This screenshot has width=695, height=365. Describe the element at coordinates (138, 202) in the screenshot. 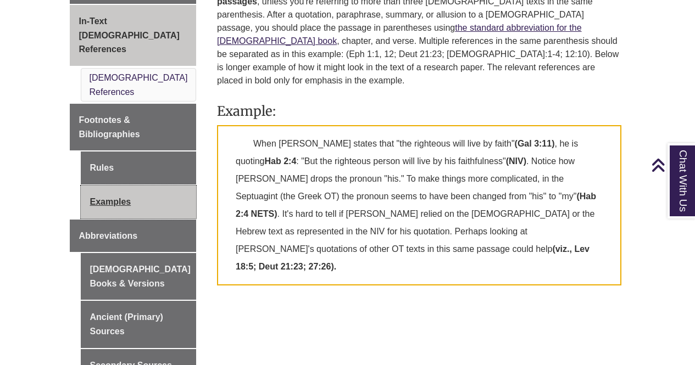

I see `a: Examples` at that location.